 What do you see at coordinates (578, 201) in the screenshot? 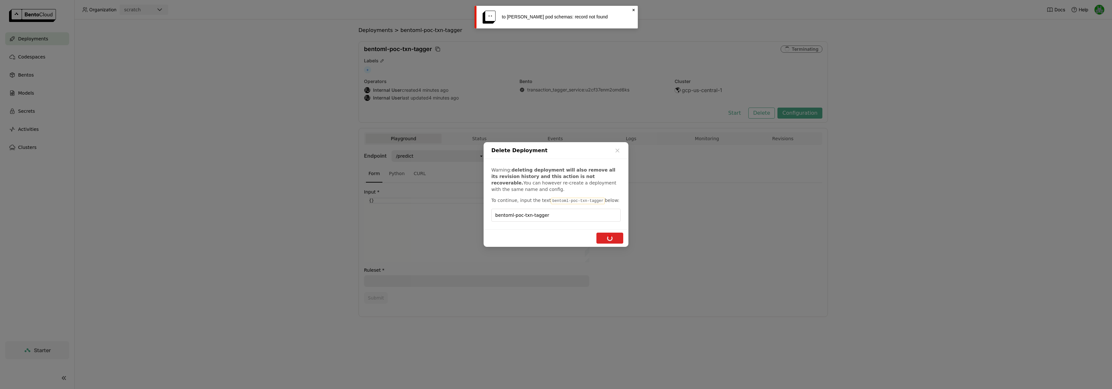
I see `code: bentoml-poc-txn-tagger` at bounding box center [578, 201].